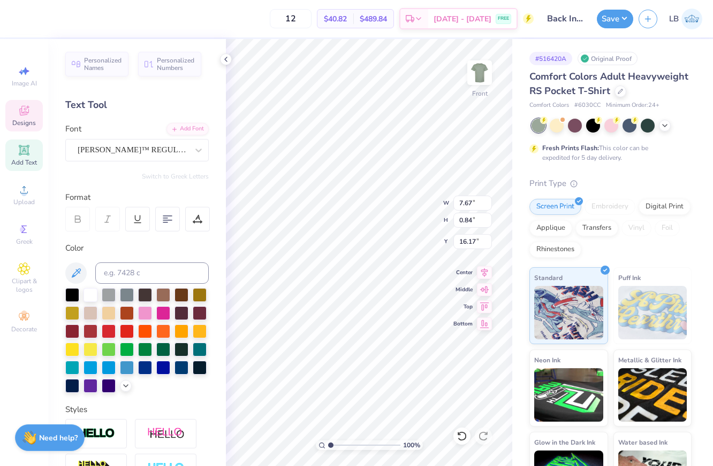 Image resolution: width=713 pixels, height=466 pixels. I want to click on div: Transfers, so click(596, 228).